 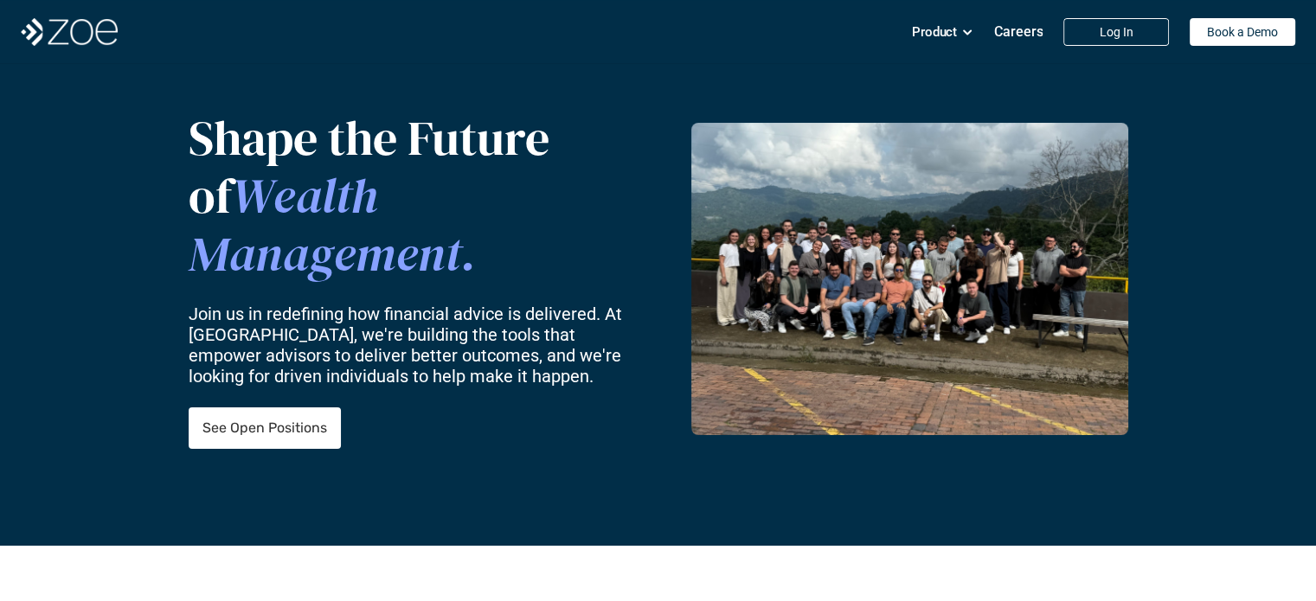 What do you see at coordinates (412, 196) in the screenshot?
I see `p: Shape the Future of` at bounding box center [412, 196].